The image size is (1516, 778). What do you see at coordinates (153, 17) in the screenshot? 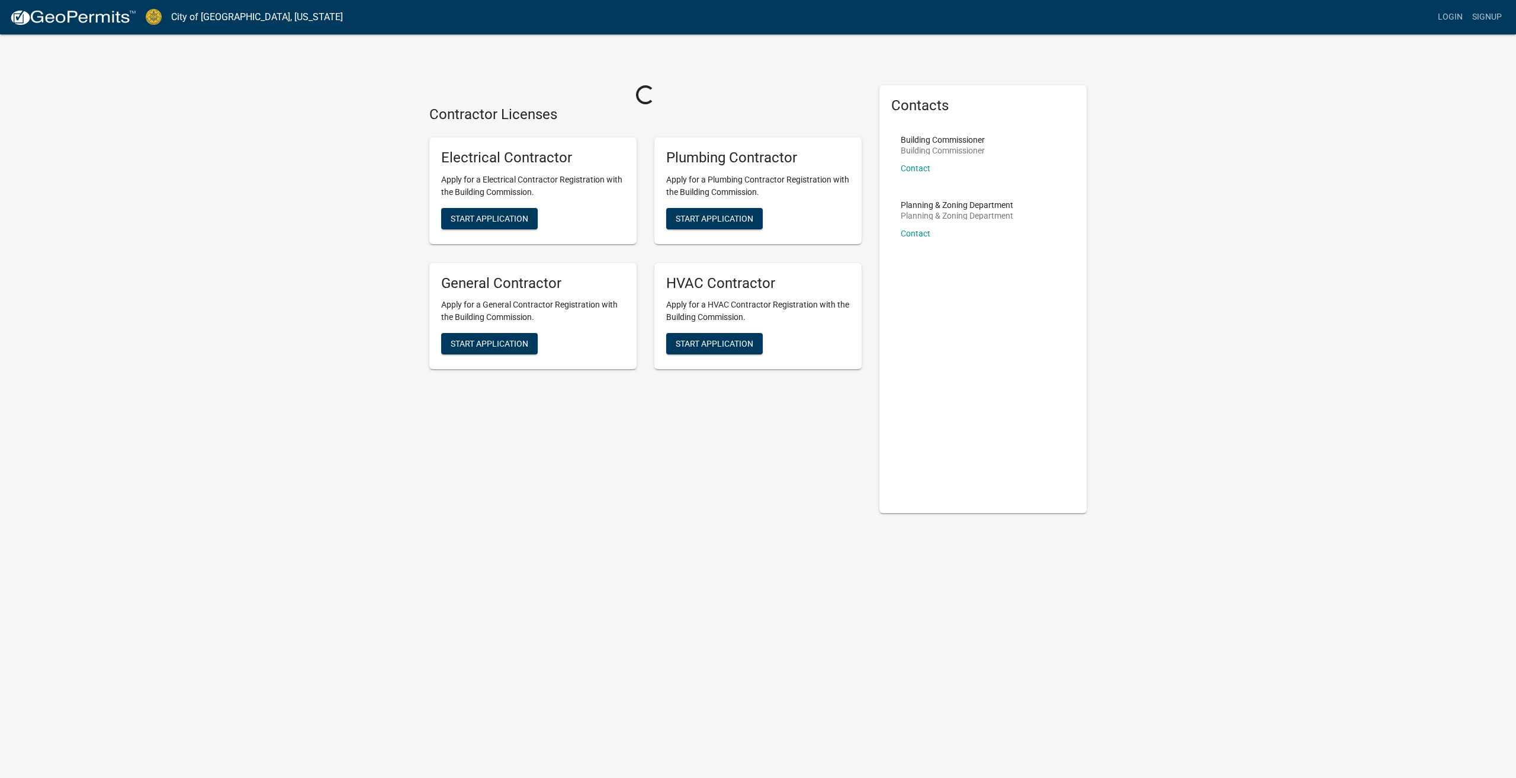
I see `img: City of Jeffersonville, Indiana` at bounding box center [153, 17].